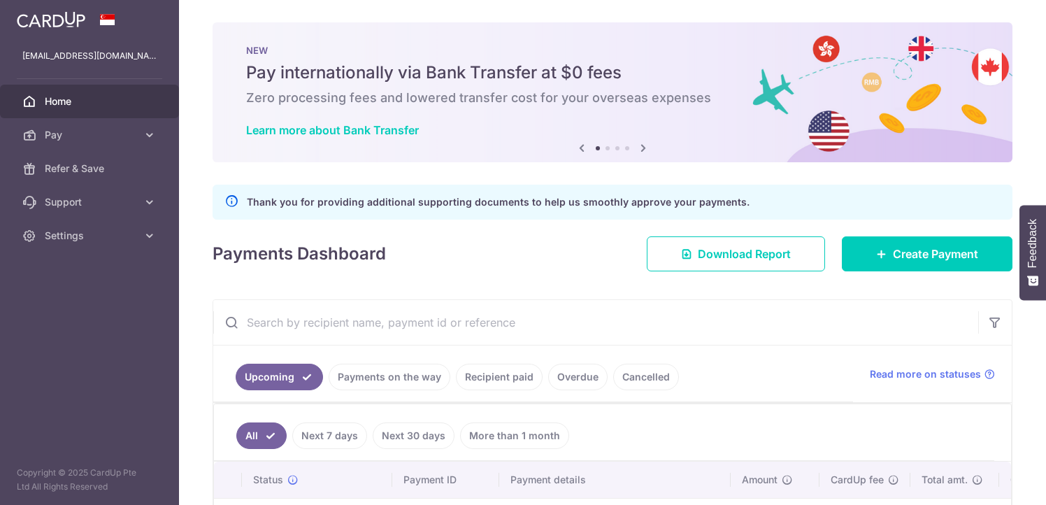 The image size is (1046, 505). Describe the element at coordinates (927, 254) in the screenshot. I see `a: Create Payment` at that location.